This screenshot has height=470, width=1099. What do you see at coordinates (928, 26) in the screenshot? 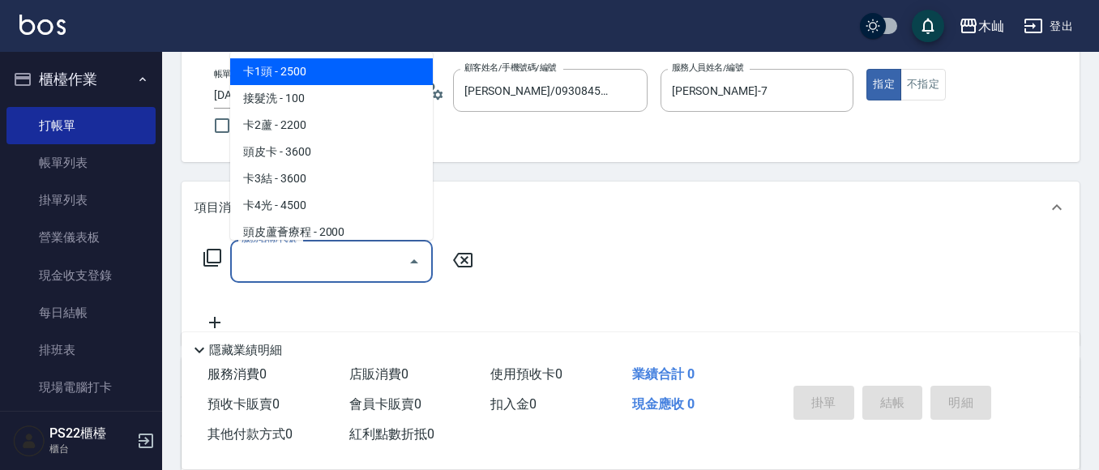
I see `button: save` at bounding box center [928, 26].